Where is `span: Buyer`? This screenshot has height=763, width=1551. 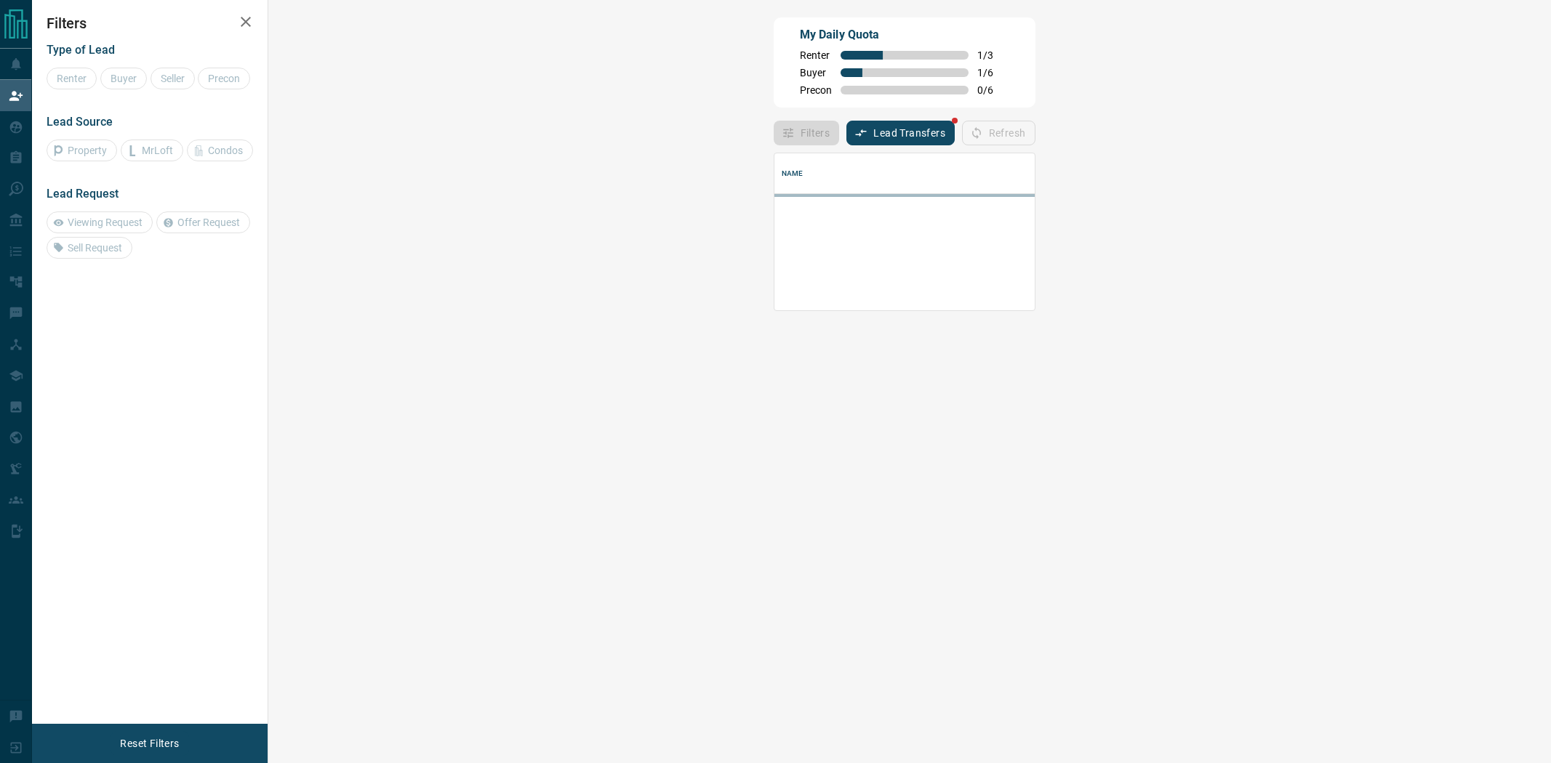
span: Buyer is located at coordinates (816, 73).